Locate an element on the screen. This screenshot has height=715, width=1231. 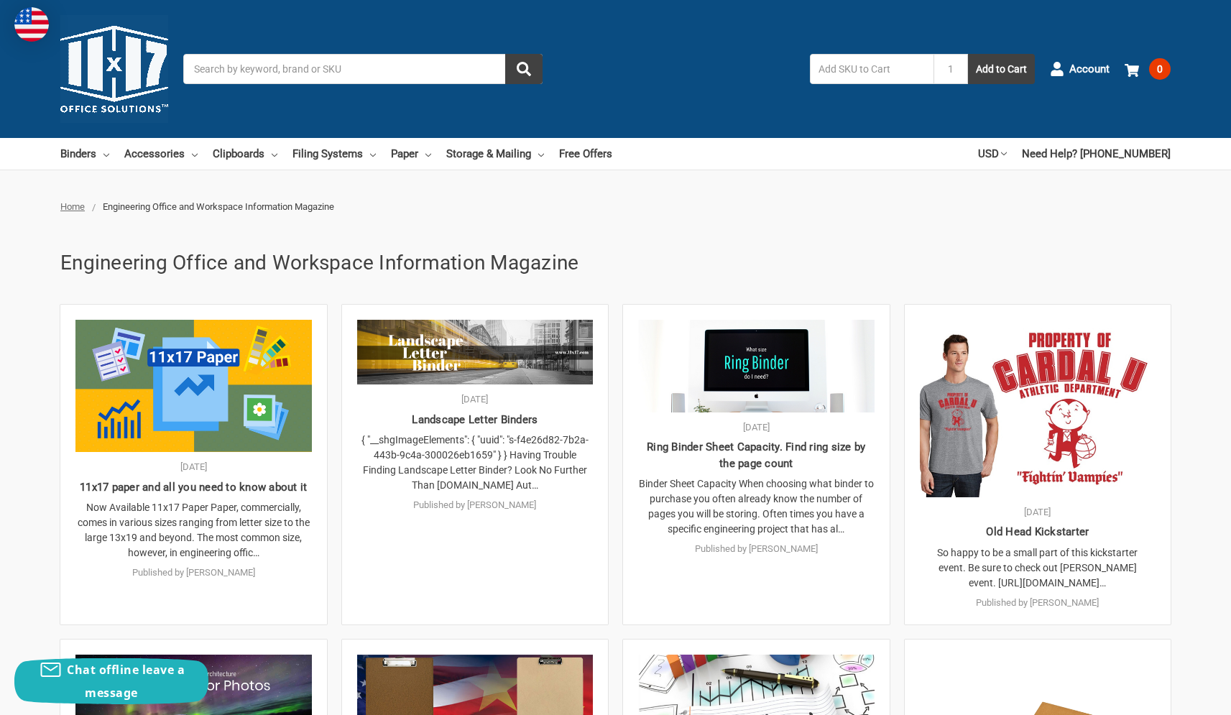
button: Chat offline leave a message is located at coordinates (111, 681).